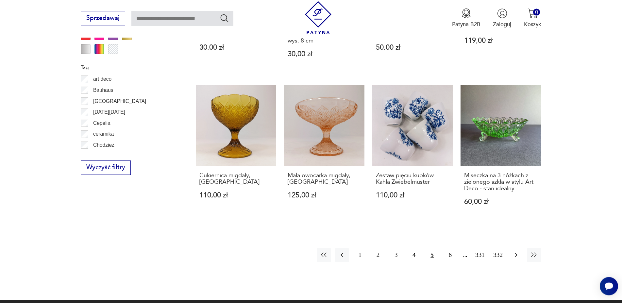 The image size is (622, 303). What do you see at coordinates (500, 41) in the screenshot?
I see `p: 119,00 zł` at bounding box center [500, 41].